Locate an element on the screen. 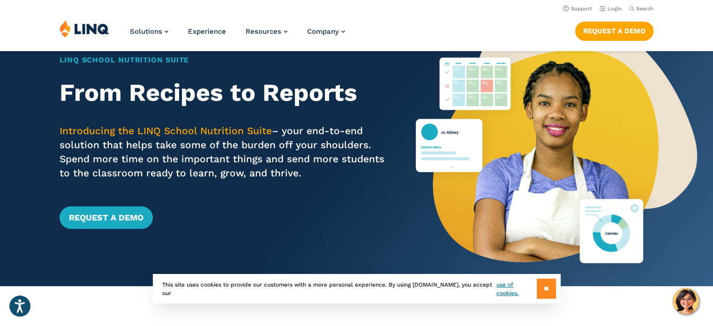 Image resolution: width=713 pixels, height=326 pixels. p: – your end-to-end solution that helps take some of the burden off your shoulders. Spend more time... is located at coordinates (223, 152).